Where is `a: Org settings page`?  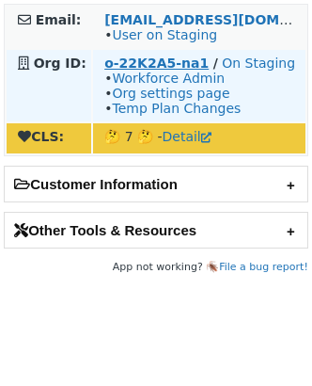
a: Org settings page is located at coordinates (170, 93).